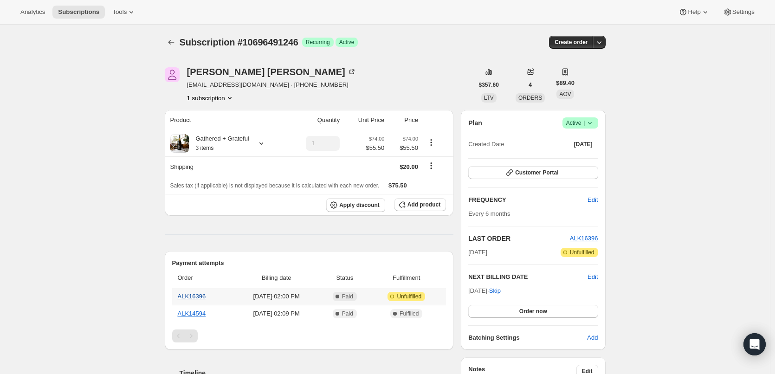  What do you see at coordinates (519, 239) in the screenshot?
I see `h2: LAST ORDER` at bounding box center [519, 239].